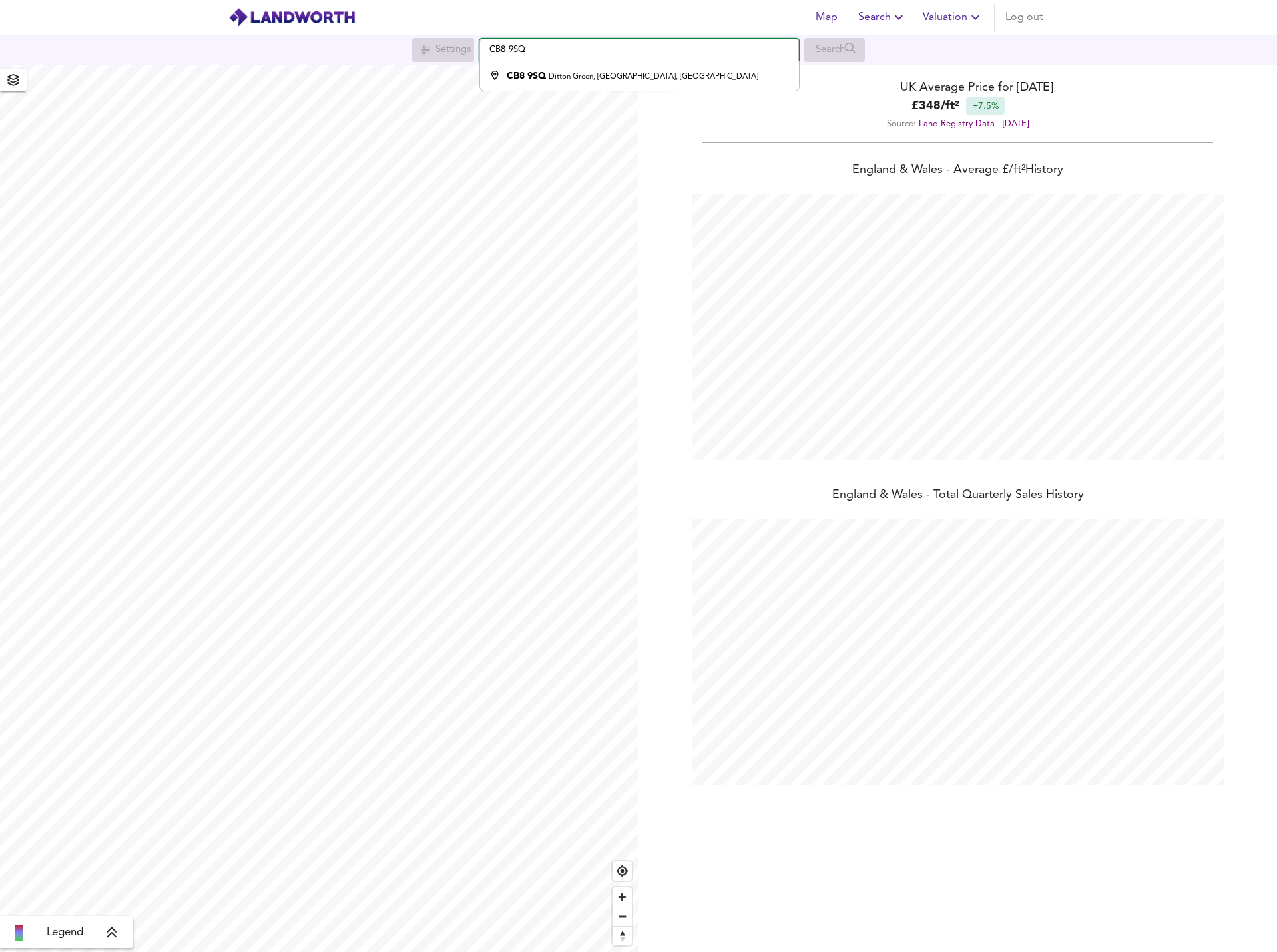  Describe the element at coordinates (443, 50) in the screenshot. I see `div: Search for a location first or explore the map` at that location.